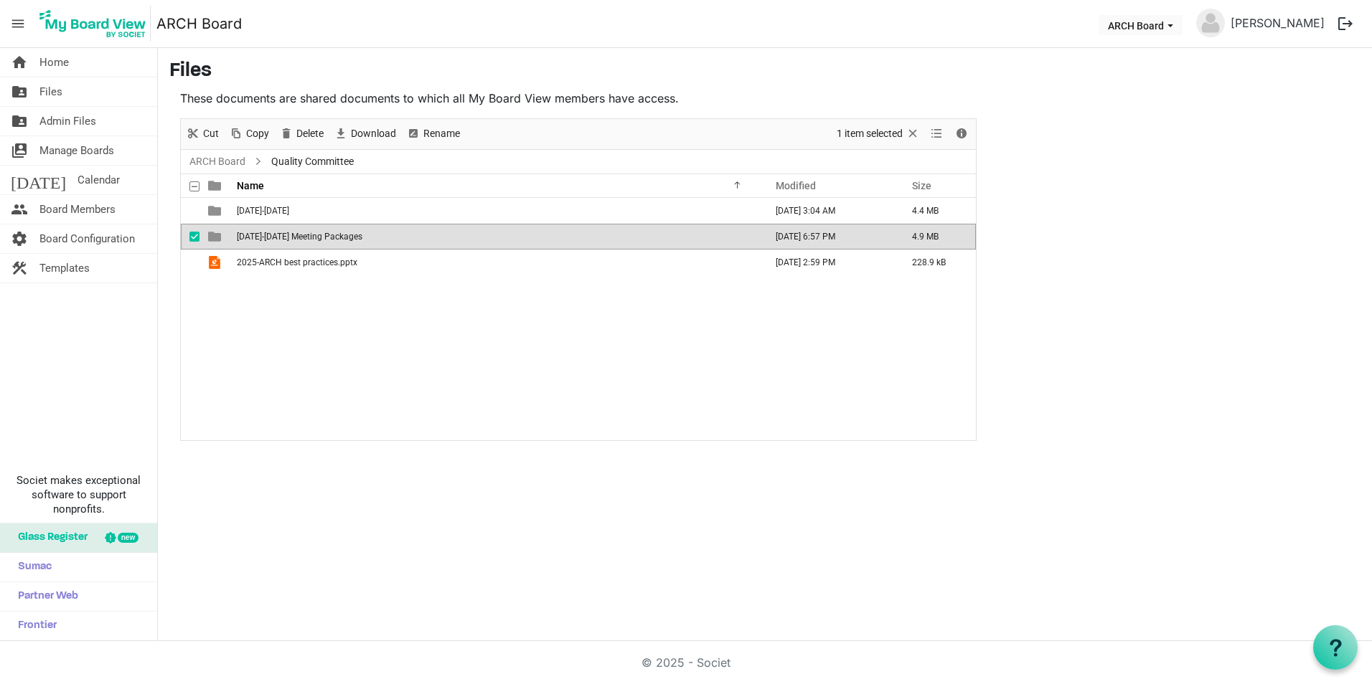 Image resolution: width=1372 pixels, height=684 pixels. Describe the element at coordinates (1345, 24) in the screenshot. I see `button: logout` at that location.